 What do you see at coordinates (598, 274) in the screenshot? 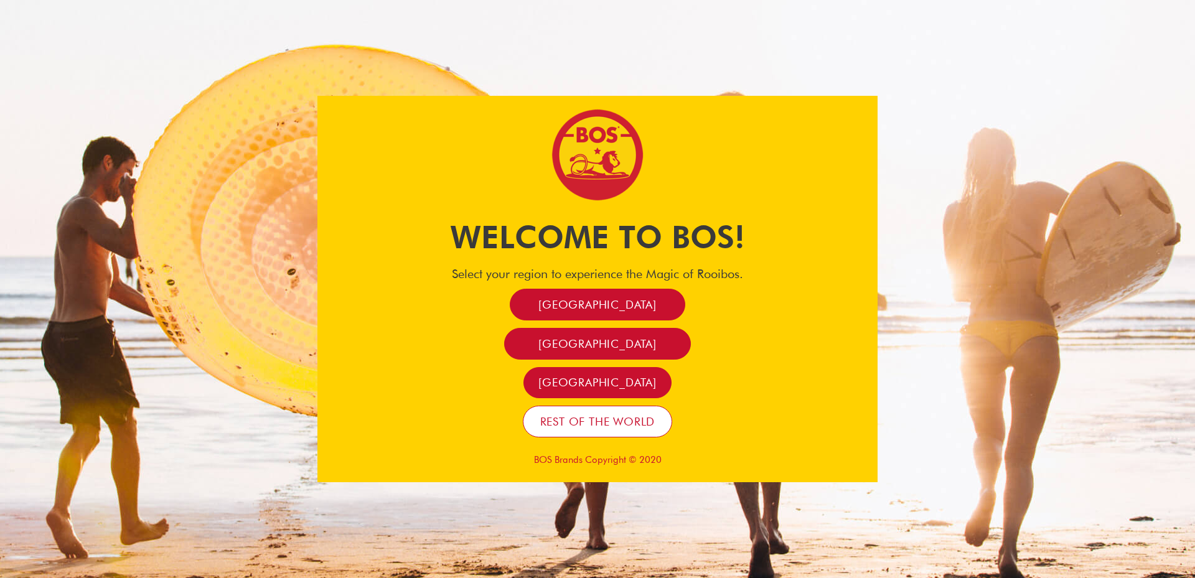
I see `h4: Select your region to experience the Magic of Rooibos.` at bounding box center [598, 274].